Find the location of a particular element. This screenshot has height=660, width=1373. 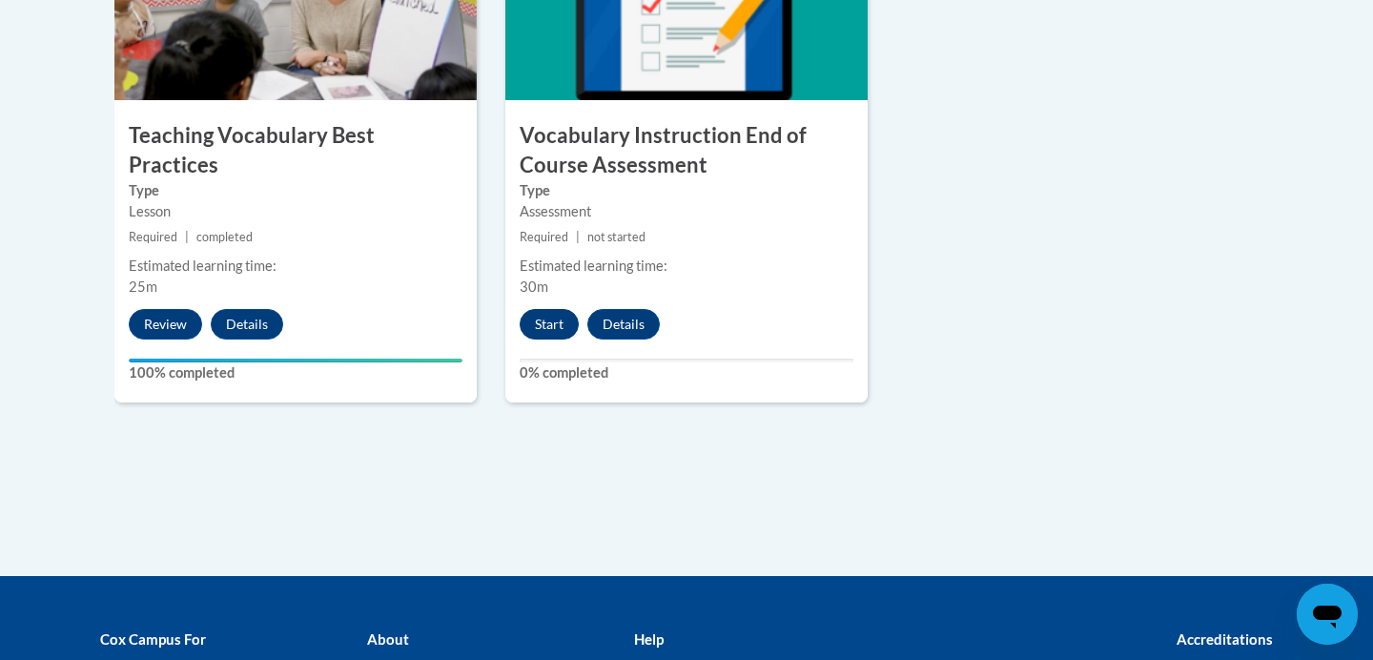

label: 0% completed is located at coordinates (687, 373).